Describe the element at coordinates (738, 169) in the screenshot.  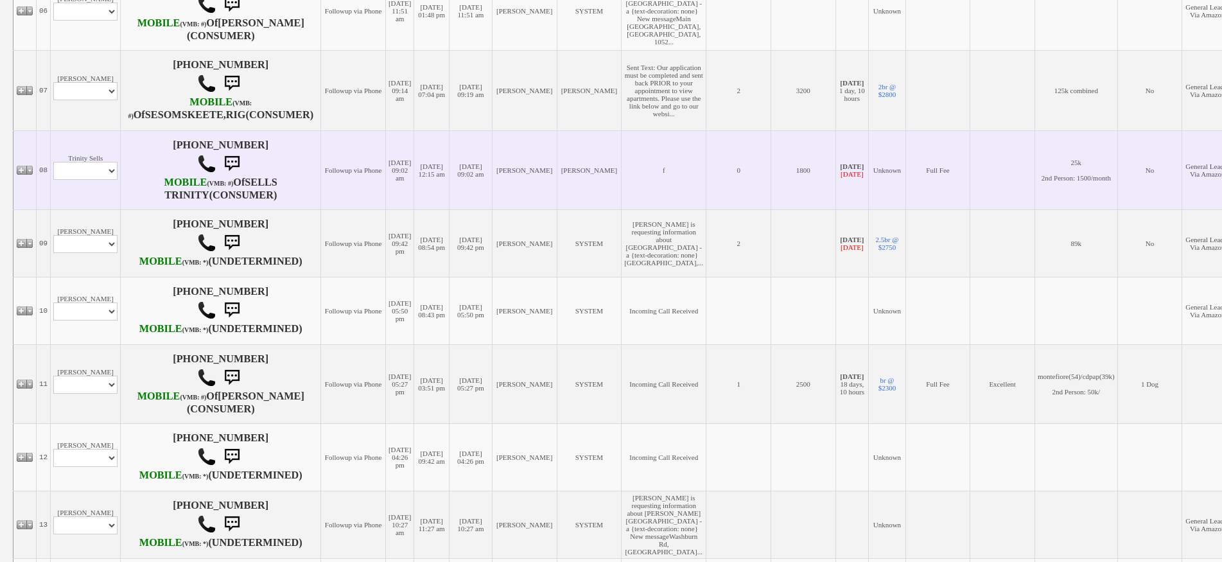
I see `td: 0` at that location.